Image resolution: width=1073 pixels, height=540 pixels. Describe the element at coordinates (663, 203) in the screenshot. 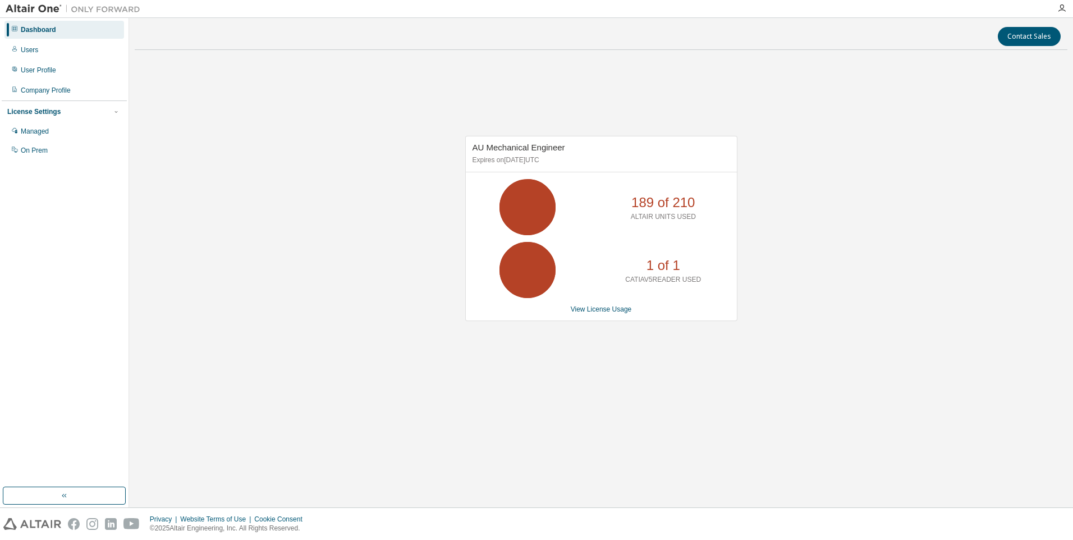

I see `p: 189 of 210` at that location.